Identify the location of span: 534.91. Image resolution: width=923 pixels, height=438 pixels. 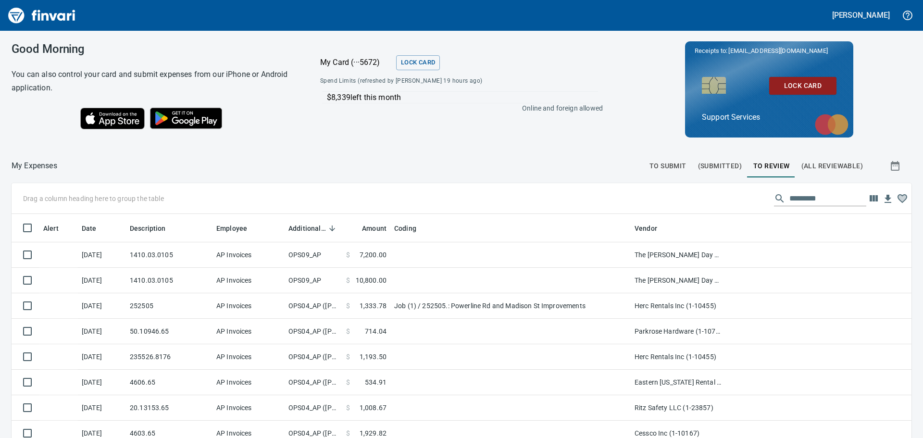
(375, 382).